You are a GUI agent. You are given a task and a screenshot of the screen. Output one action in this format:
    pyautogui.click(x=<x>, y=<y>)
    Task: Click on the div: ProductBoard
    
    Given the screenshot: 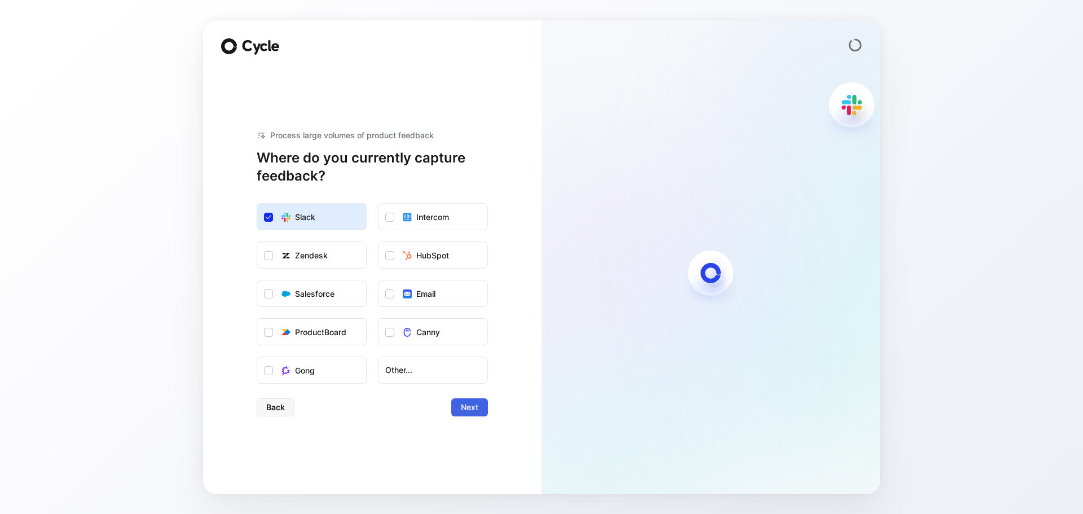 What is the action you would take?
    pyautogui.click(x=320, y=332)
    